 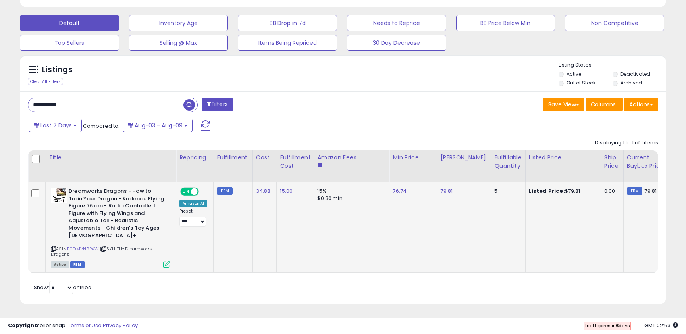 What do you see at coordinates (83, 249) in the screenshot?
I see `a: B0DMVN9PXW` at bounding box center [83, 249].